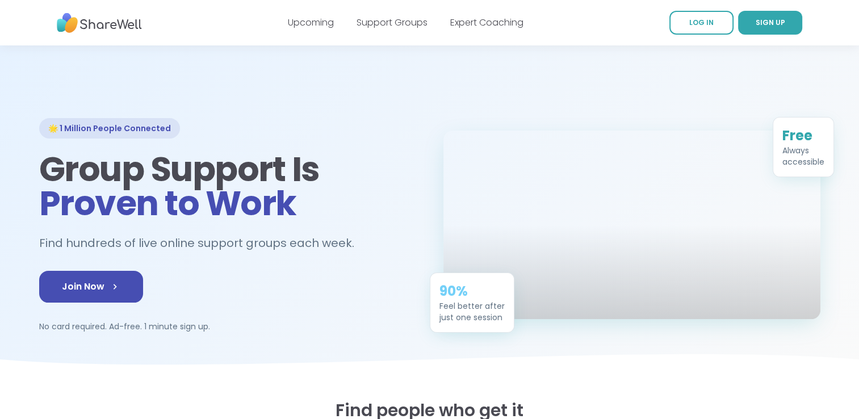 Image resolution: width=859 pixels, height=419 pixels. What do you see at coordinates (472, 312) in the screenshot?
I see `div: Feel better after just one session` at bounding box center [472, 312].